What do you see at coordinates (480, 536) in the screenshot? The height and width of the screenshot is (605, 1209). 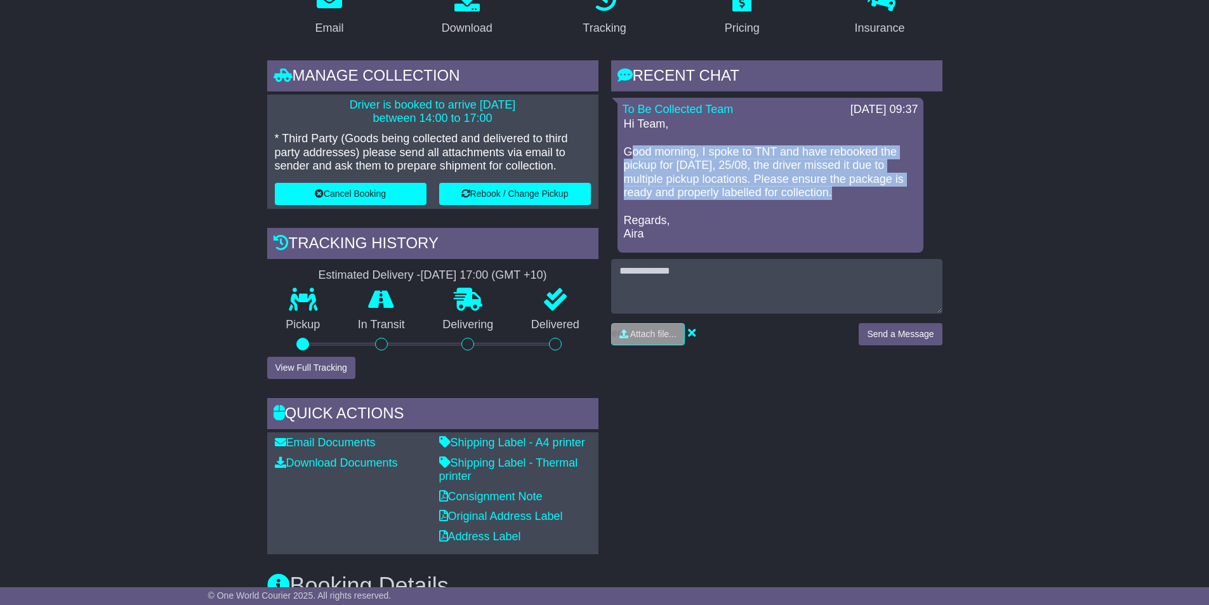 I see `a: Address Label` at bounding box center [480, 536].